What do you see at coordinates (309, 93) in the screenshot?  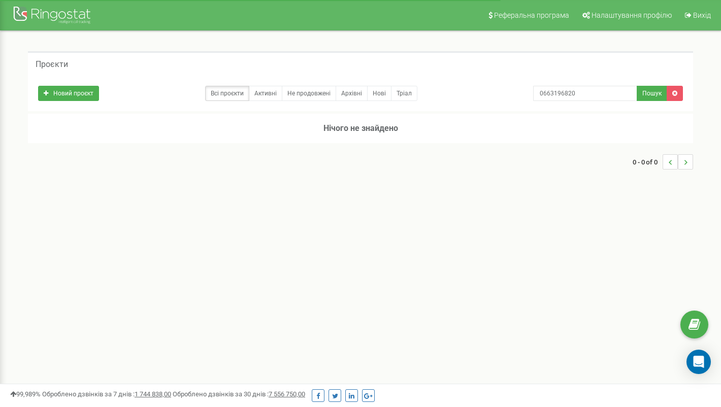 I see `a: Не продовжені` at bounding box center [309, 93].